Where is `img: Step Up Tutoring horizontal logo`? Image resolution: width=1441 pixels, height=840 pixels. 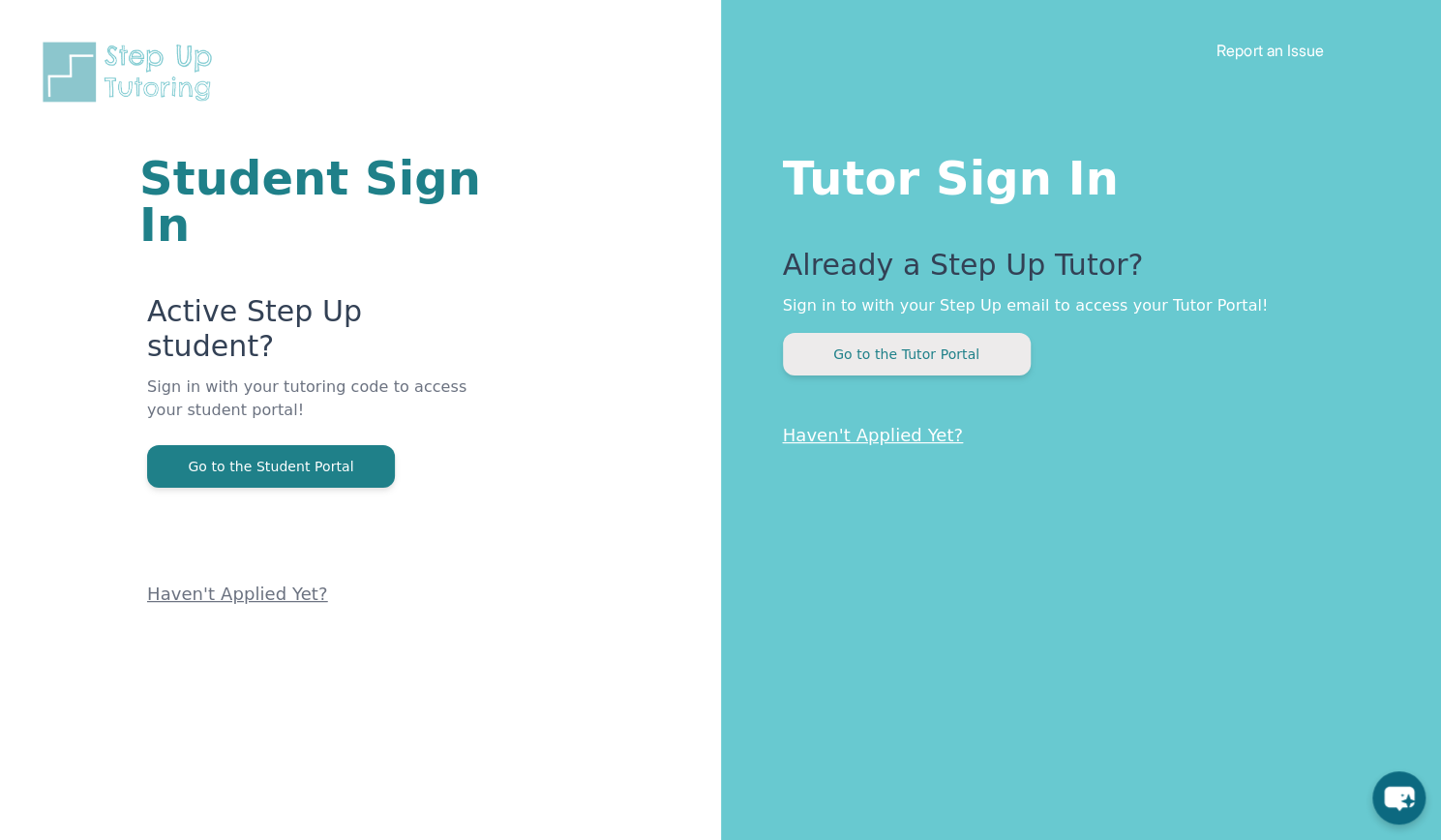
img: Step Up Tutoring horizontal logo is located at coordinates (131, 72).